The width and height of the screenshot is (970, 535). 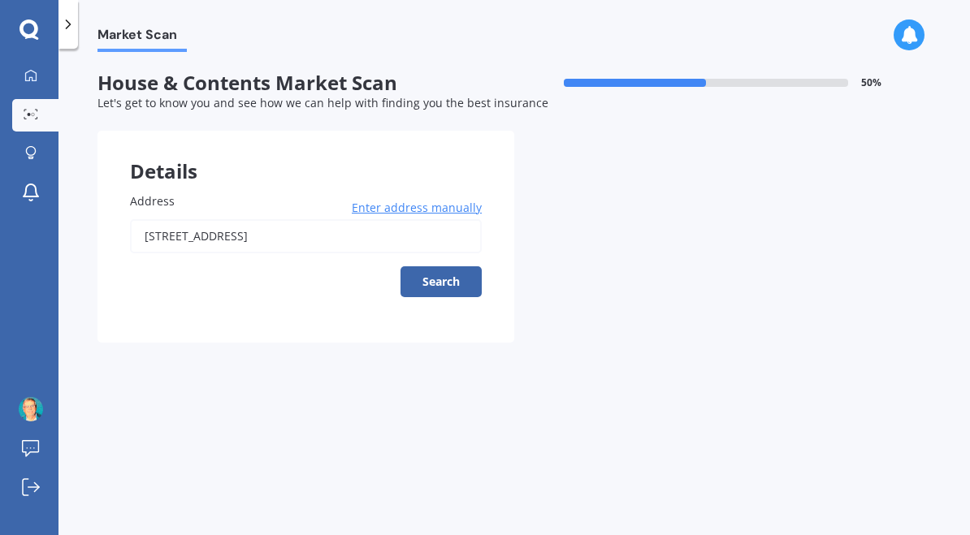 I want to click on span: Let's get to know you and see how we can help with finding you the best insurance, so click(x=322, y=102).